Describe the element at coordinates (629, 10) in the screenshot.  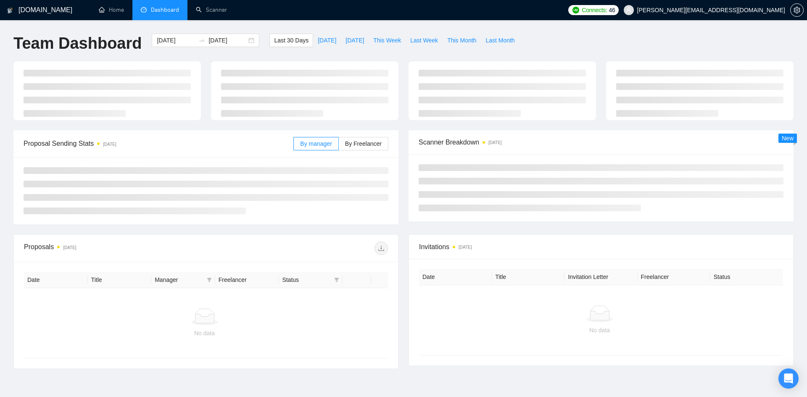
I see `span: user` at that location.